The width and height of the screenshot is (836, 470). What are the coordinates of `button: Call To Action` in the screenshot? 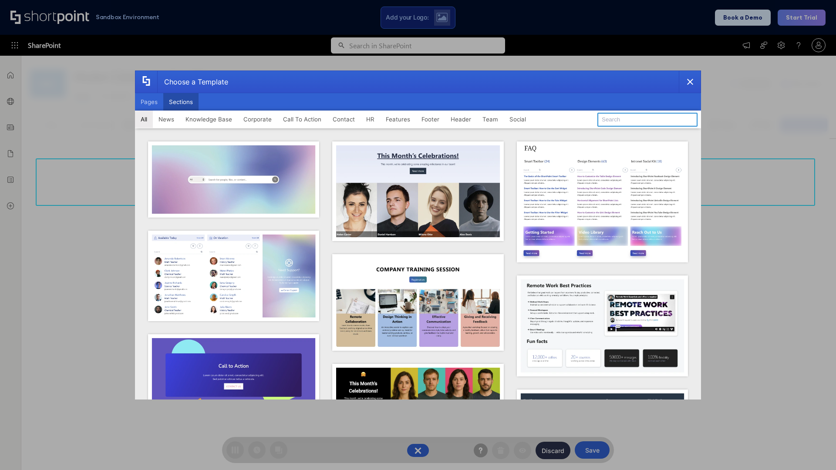 It's located at (302, 119).